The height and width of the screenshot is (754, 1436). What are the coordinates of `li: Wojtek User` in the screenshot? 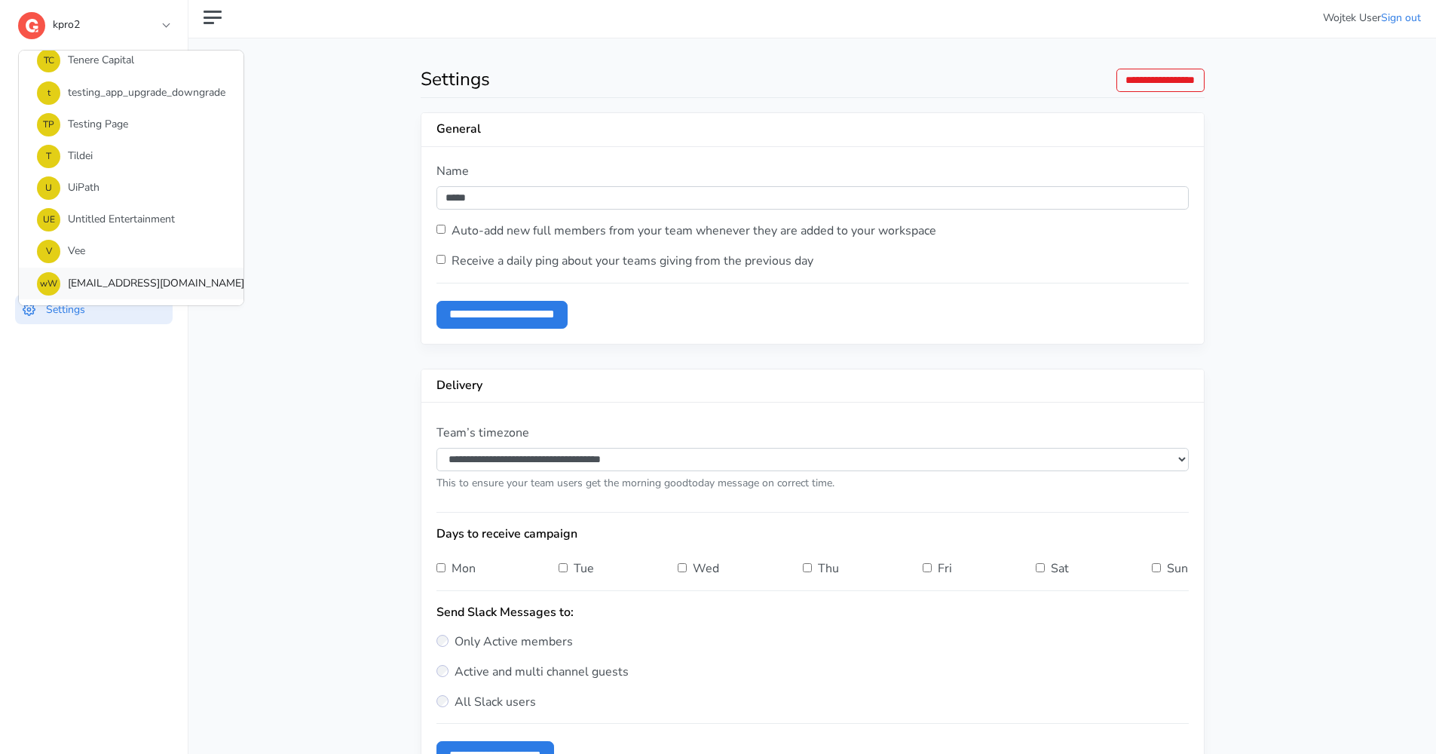 It's located at (1371, 17).